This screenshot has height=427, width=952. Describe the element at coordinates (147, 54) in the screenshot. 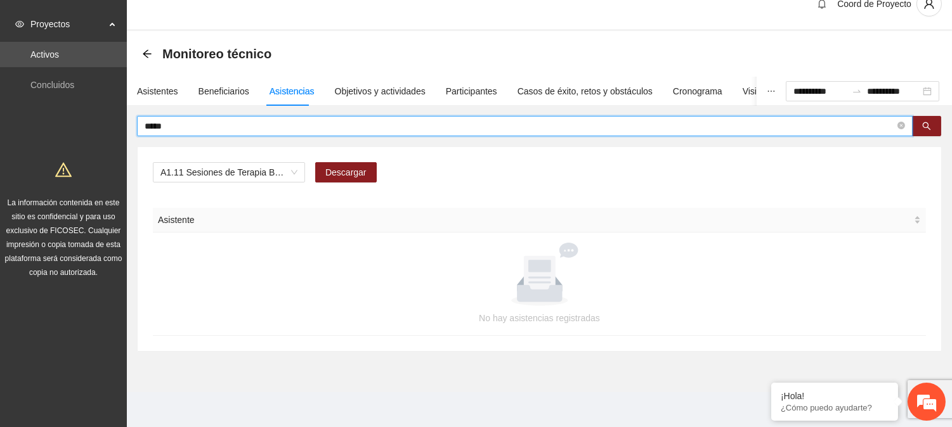

I see `div: Back` at that location.